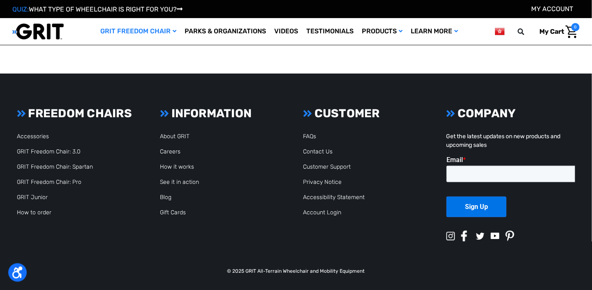  What do you see at coordinates (464, 236) in the screenshot?
I see `img: facebook` at bounding box center [464, 236].